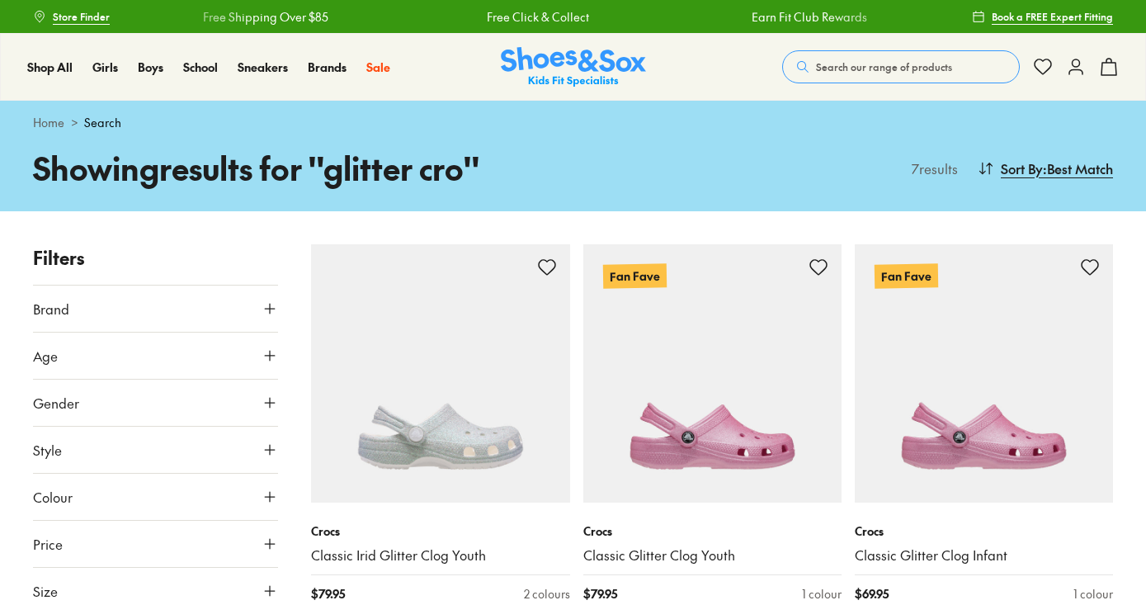  Describe the element at coordinates (200, 67) in the screenshot. I see `span: School` at that location.